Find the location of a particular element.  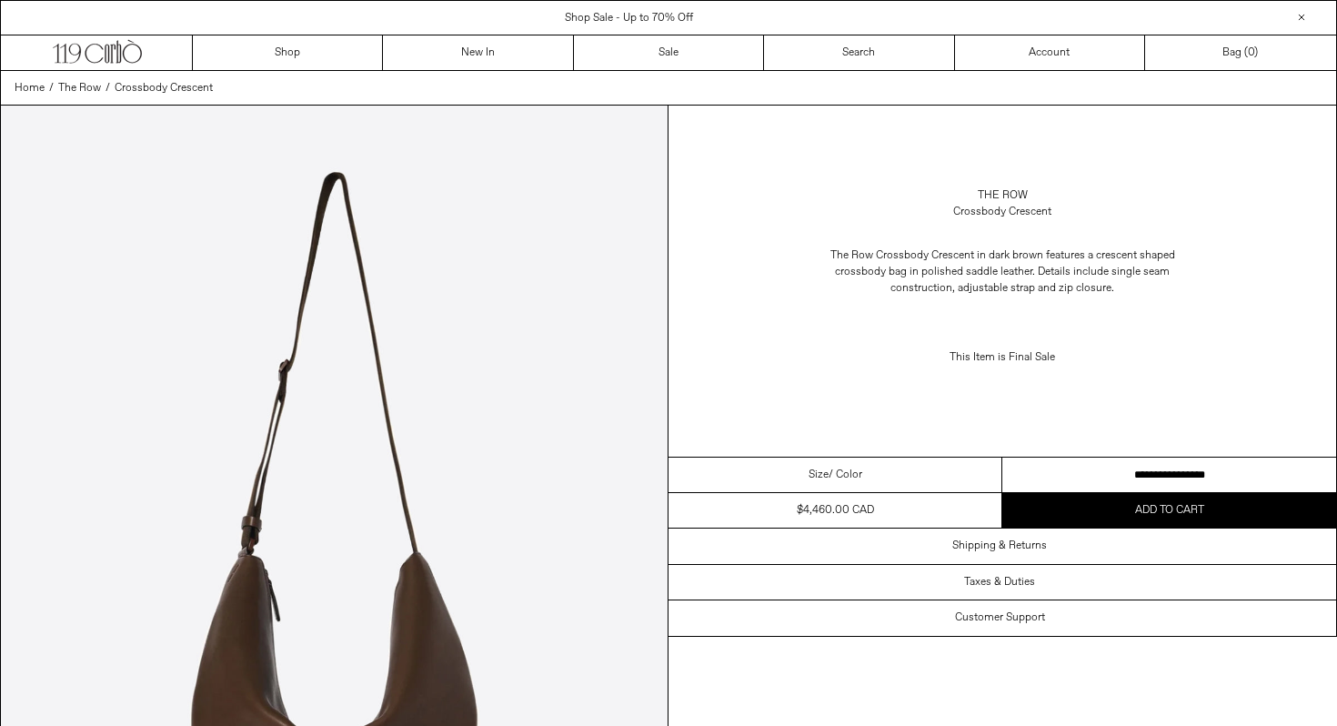

p: The Row Crossbody Crescent in dark brown features a crescent shaped crossbody bag in polished sad... is located at coordinates (1002, 272).